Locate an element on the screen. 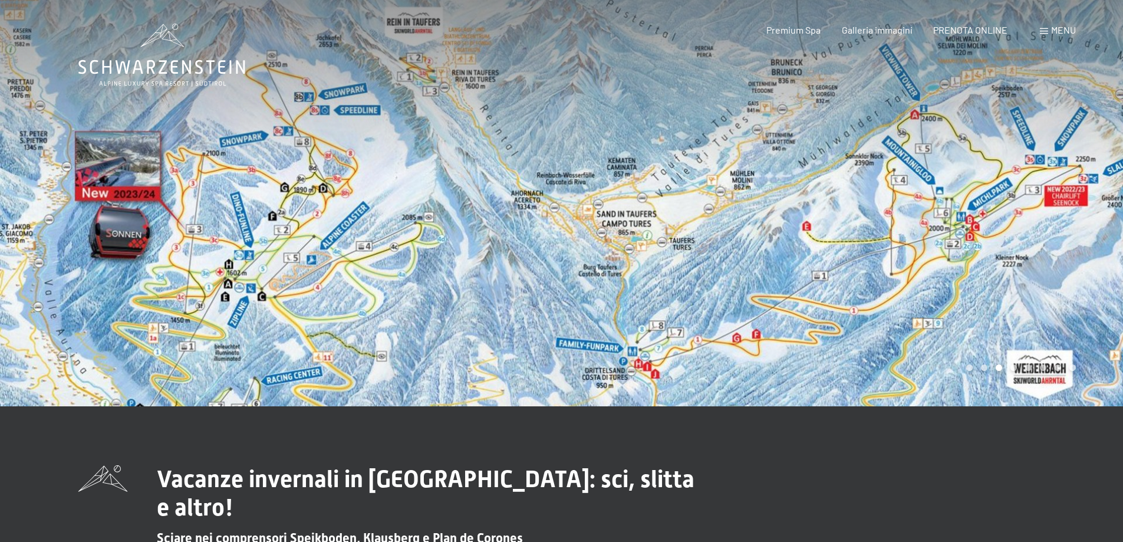 The image size is (1123, 542). div: Carousel Page 3 (Current Slide) is located at coordinates (998, 367).